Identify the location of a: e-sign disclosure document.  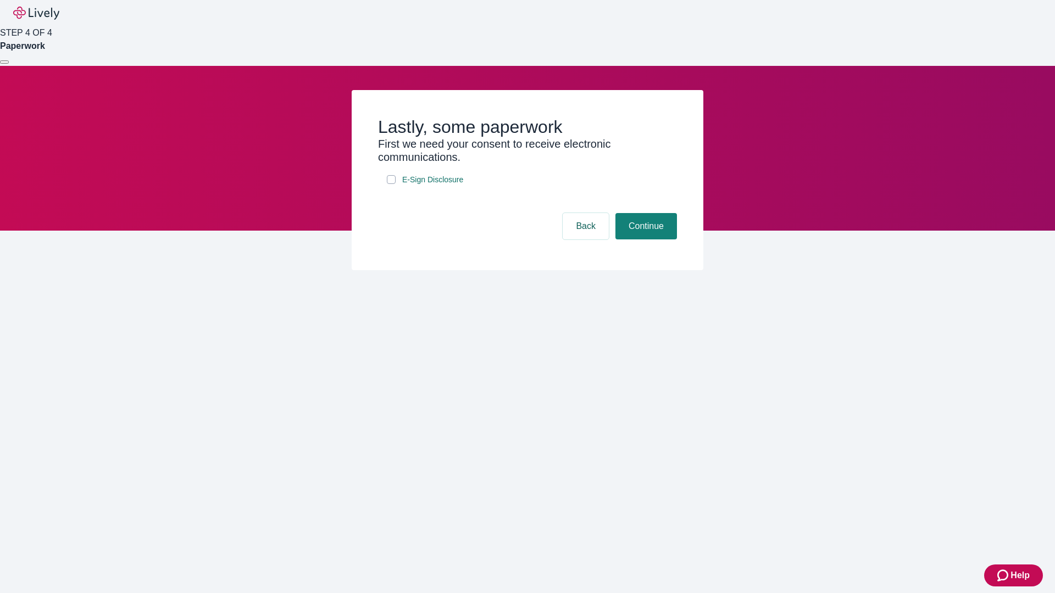
(432, 180).